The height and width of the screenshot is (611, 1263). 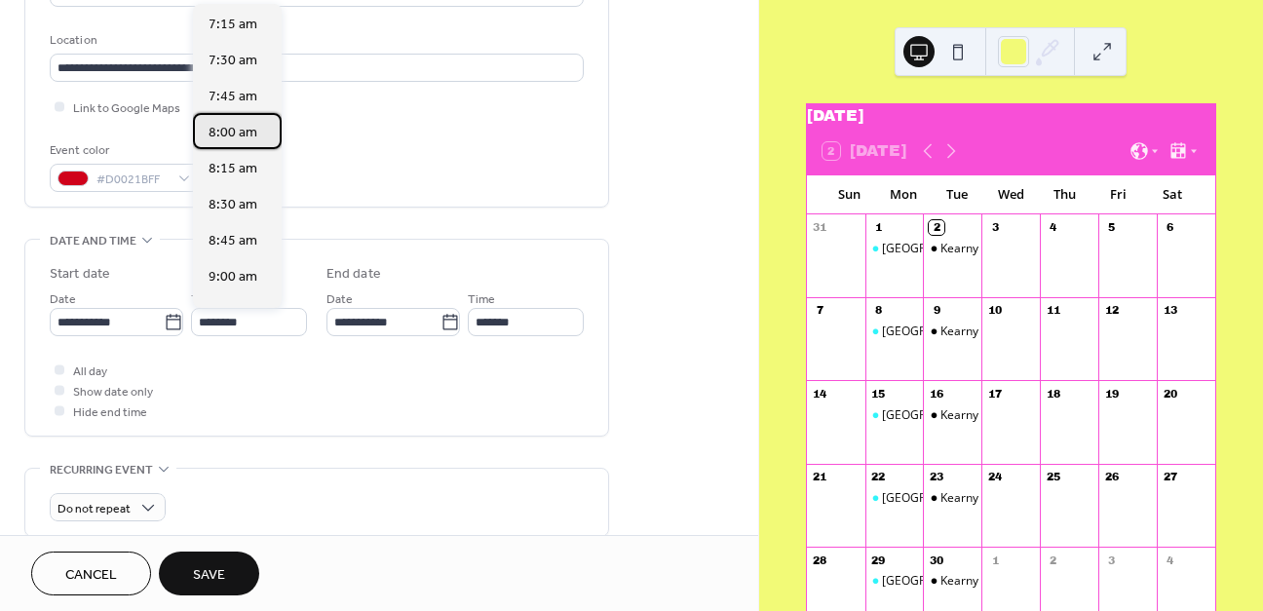 I want to click on div: 30, so click(x=936, y=560).